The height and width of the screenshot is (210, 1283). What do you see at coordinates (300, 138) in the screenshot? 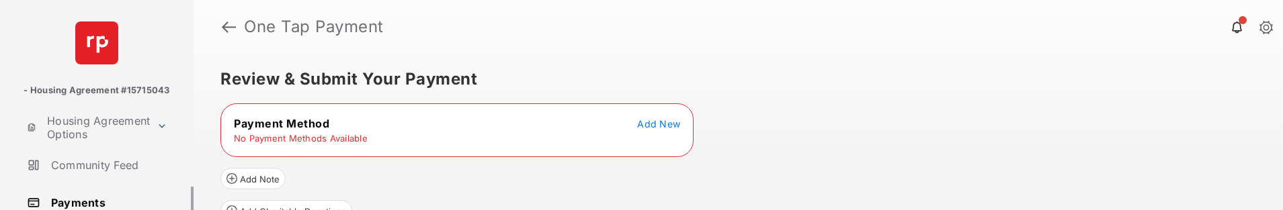
I see `td: No Payment Methods Available` at bounding box center [300, 138].